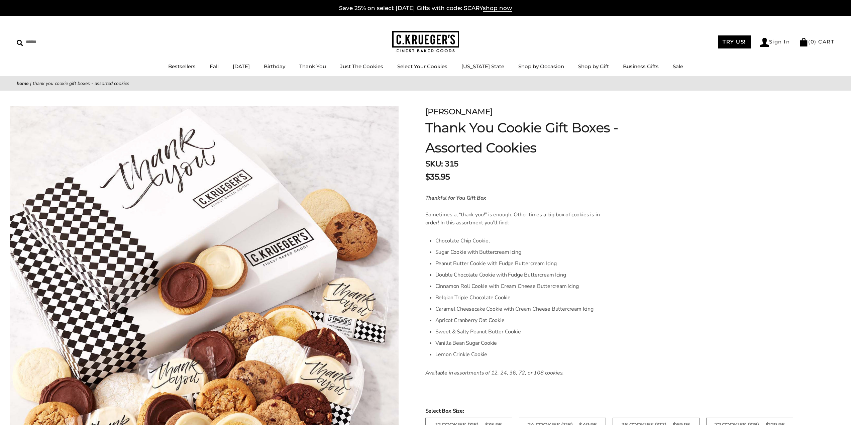  Describe the element at coordinates (734, 42) in the screenshot. I see `a: TRY US!` at that location.